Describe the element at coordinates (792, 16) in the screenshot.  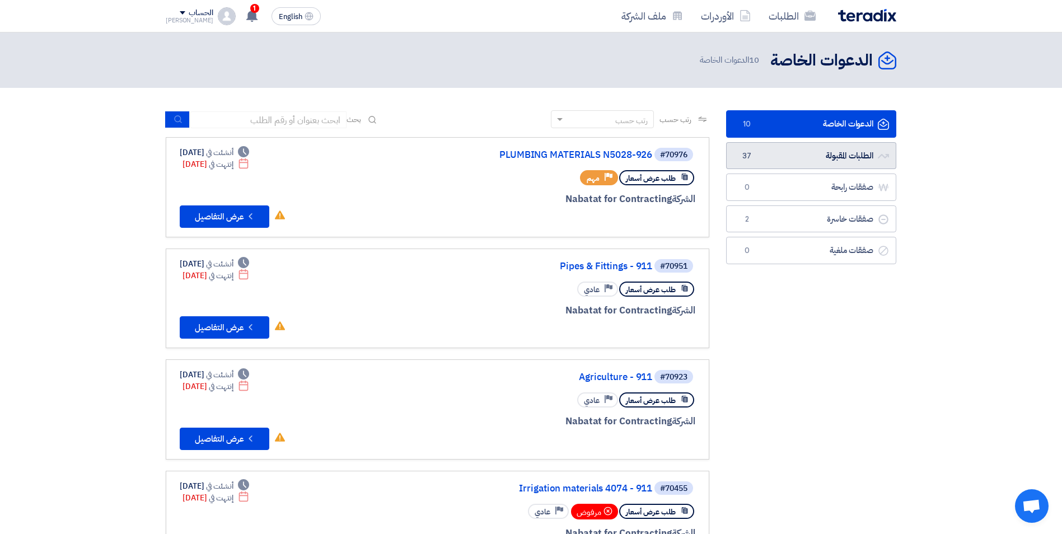
I see `a: الطلبات` at that location.